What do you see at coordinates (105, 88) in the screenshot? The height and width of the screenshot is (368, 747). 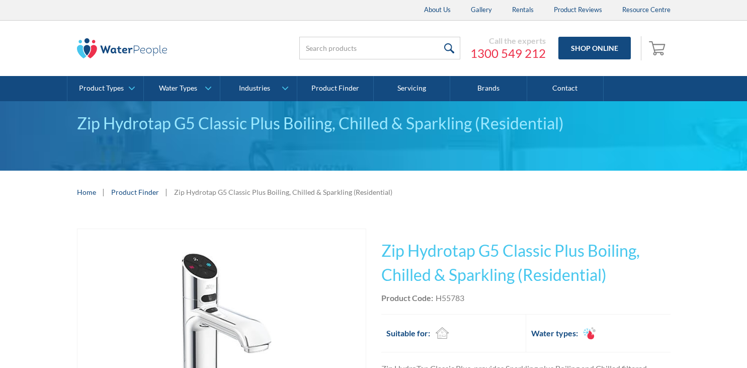 I see `a: Product Types` at bounding box center [105, 88].